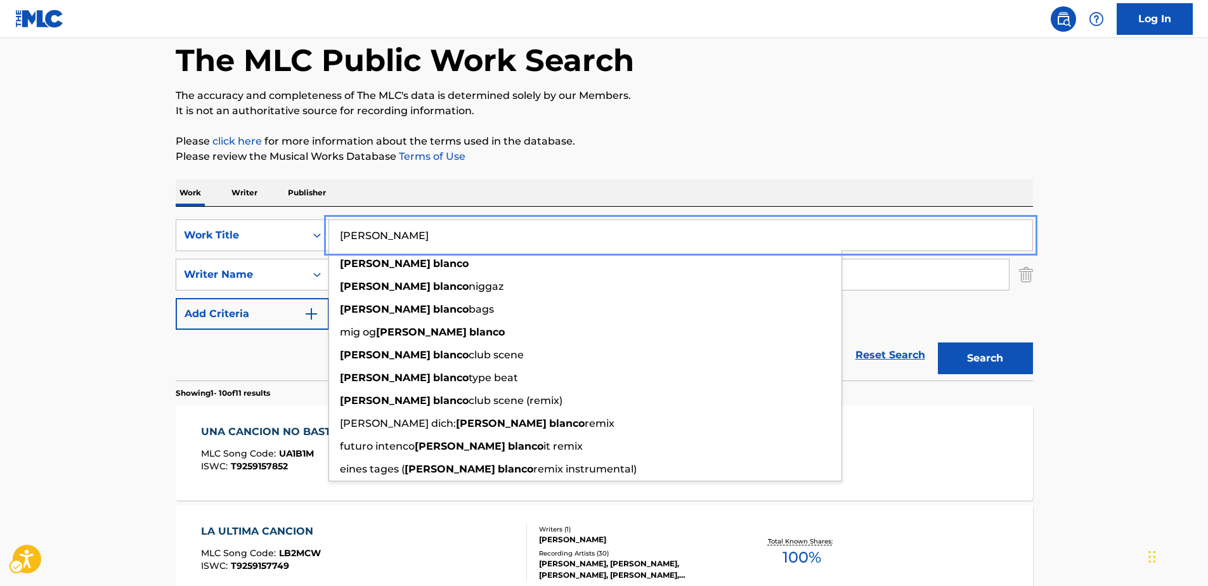 This screenshot has width=1208, height=586. What do you see at coordinates (680, 235) in the screenshot?
I see `input: Search...` at bounding box center [680, 235].